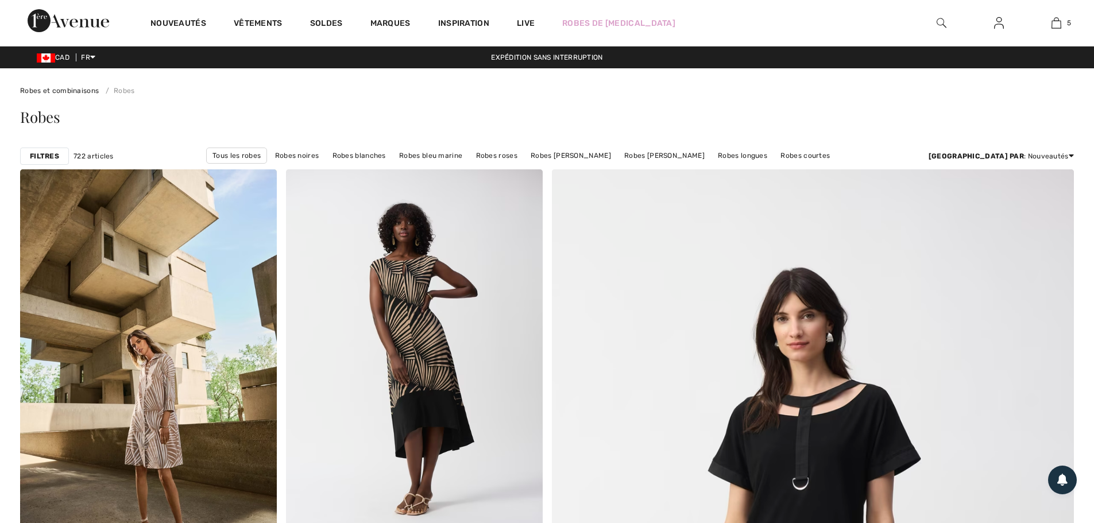 This screenshot has width=1094, height=523. I want to click on img: Canadian Dollar, so click(46, 58).